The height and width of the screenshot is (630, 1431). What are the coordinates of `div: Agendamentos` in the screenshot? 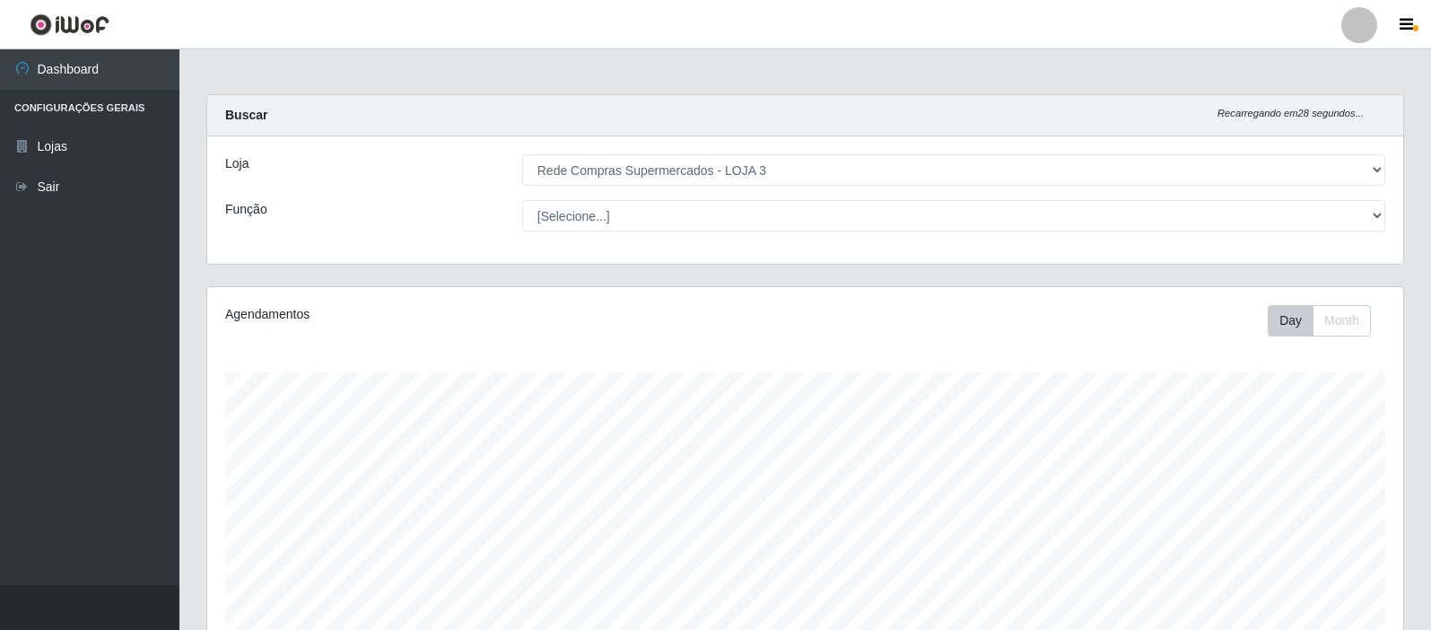 It's located at (458, 314).